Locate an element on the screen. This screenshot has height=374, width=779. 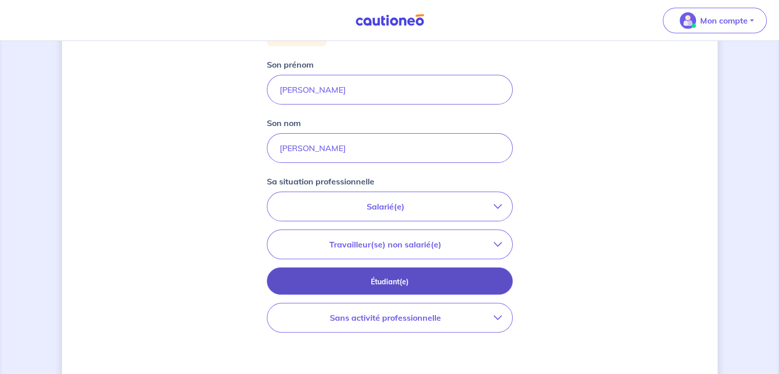
button: Salarié(e) is located at coordinates (390, 206).